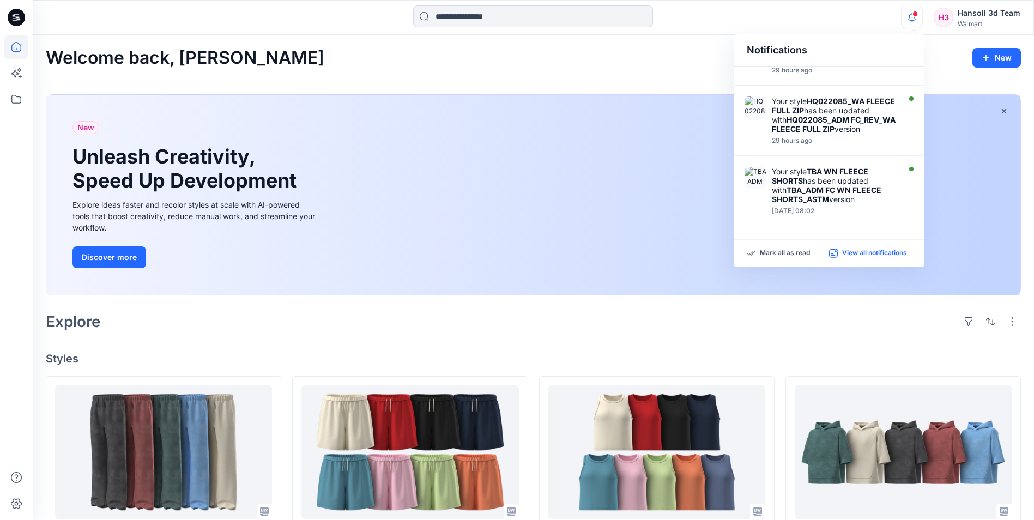 This screenshot has height=520, width=1034. I want to click on a: Discover more, so click(195, 257).